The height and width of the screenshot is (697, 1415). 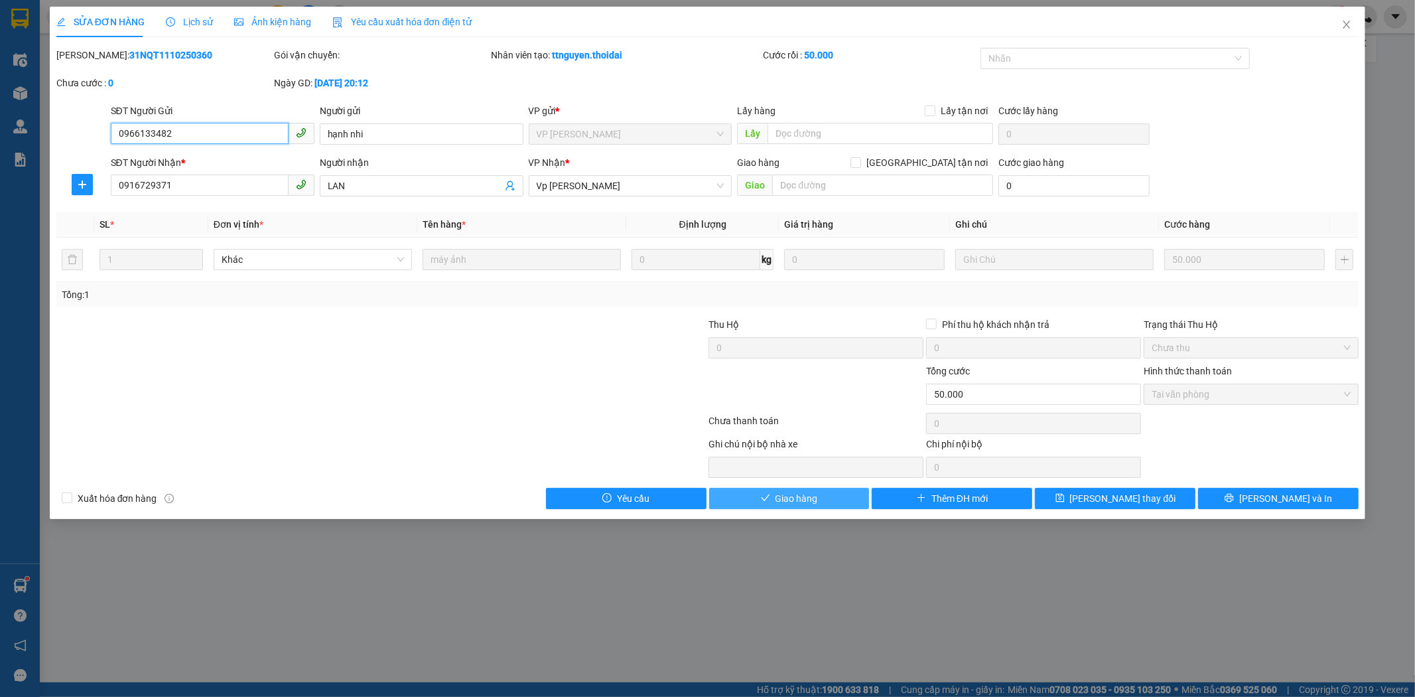 I want to click on button: Close, so click(x=1347, y=25).